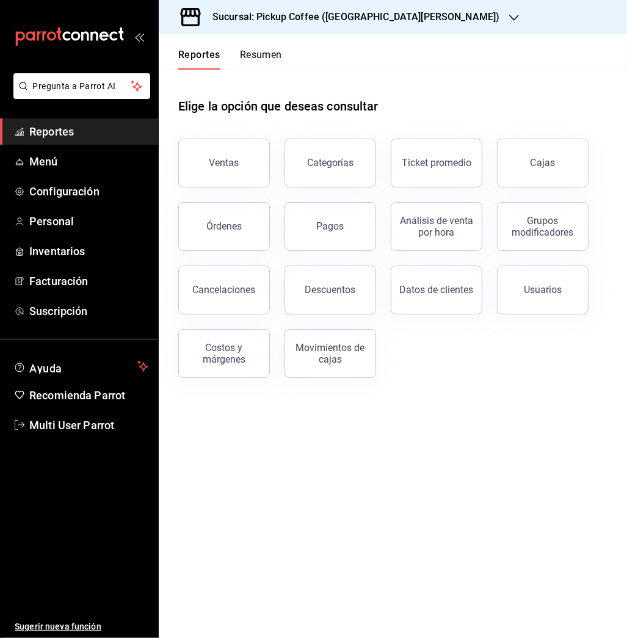 This screenshot has height=638, width=627. Describe the element at coordinates (88, 425) in the screenshot. I see `span: Multi User Parrot` at that location.